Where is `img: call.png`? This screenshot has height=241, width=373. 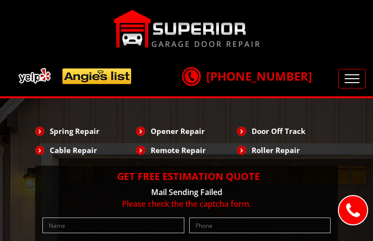 img: call.png is located at coordinates (191, 76).